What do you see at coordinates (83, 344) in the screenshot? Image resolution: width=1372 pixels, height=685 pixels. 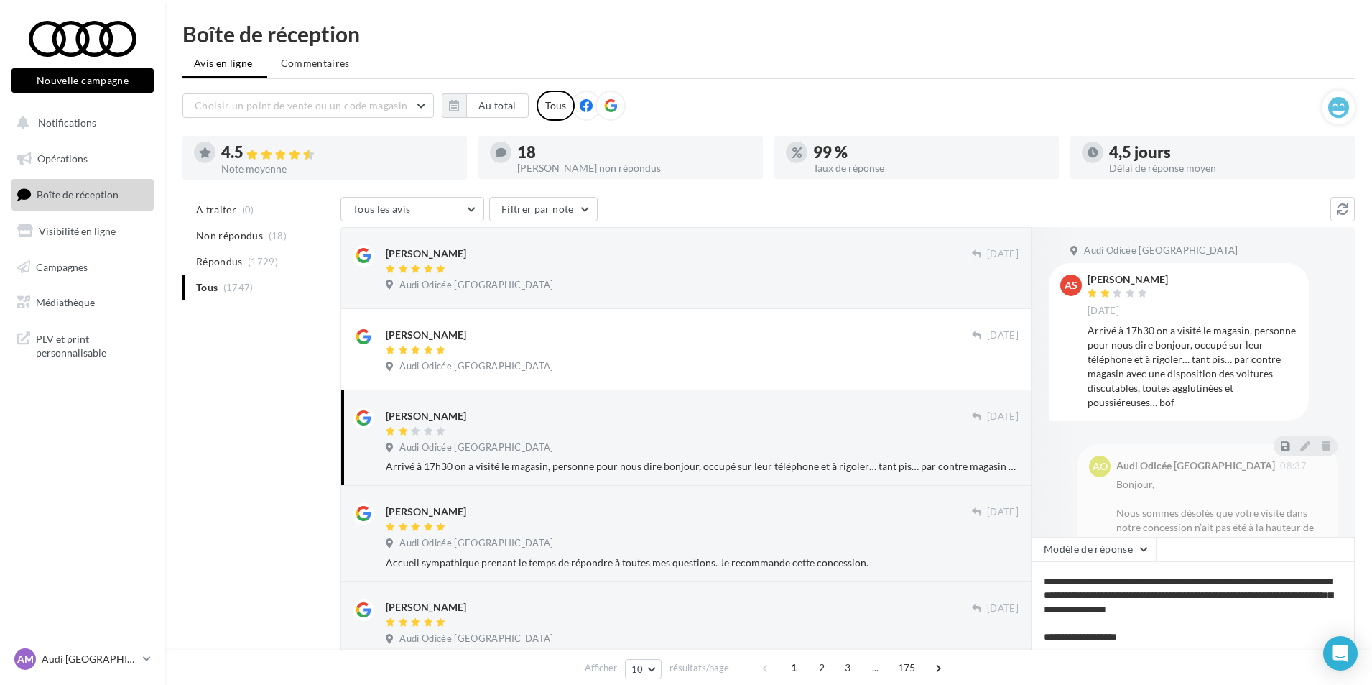 I see `a: PLV et print personnalisable` at bounding box center [83, 344].